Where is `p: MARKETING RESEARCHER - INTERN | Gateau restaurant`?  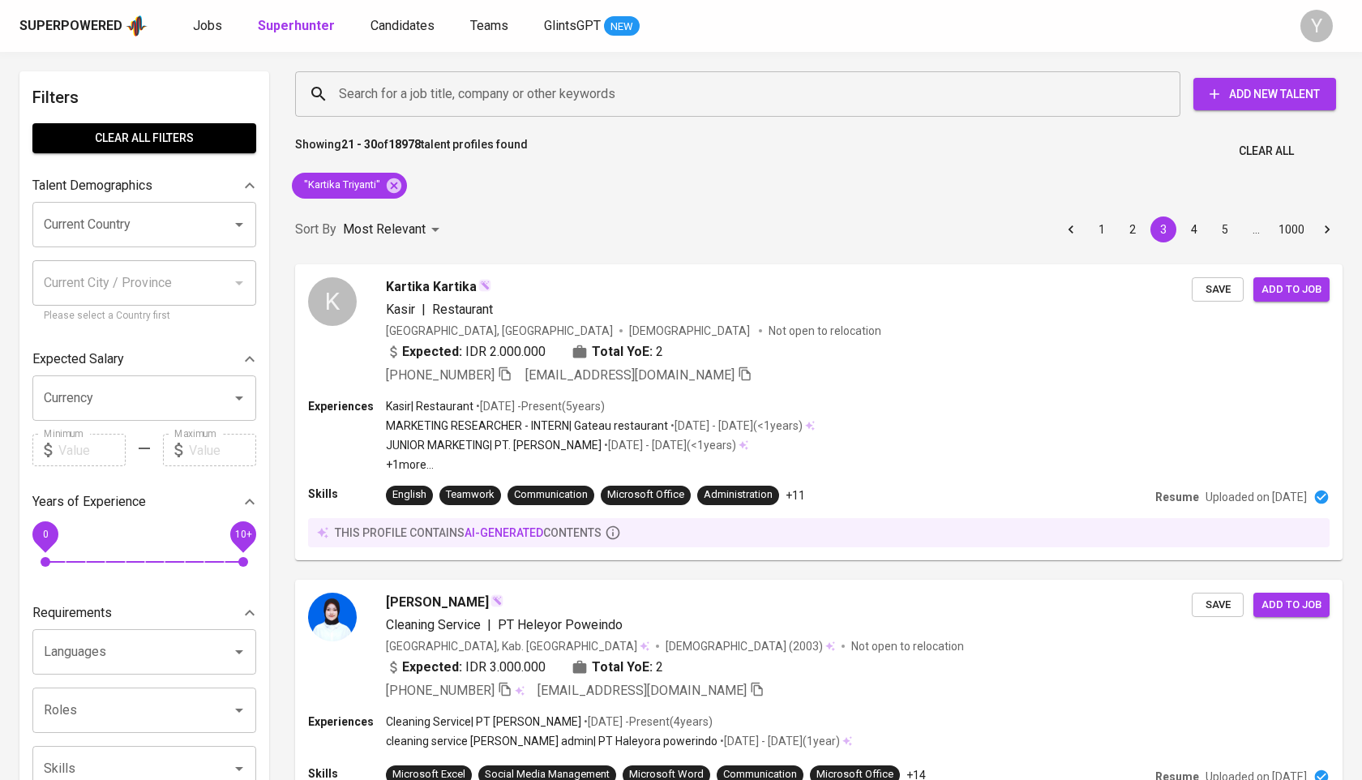 p: MARKETING RESEARCHER - INTERN | Gateau restaurant is located at coordinates (527, 426).